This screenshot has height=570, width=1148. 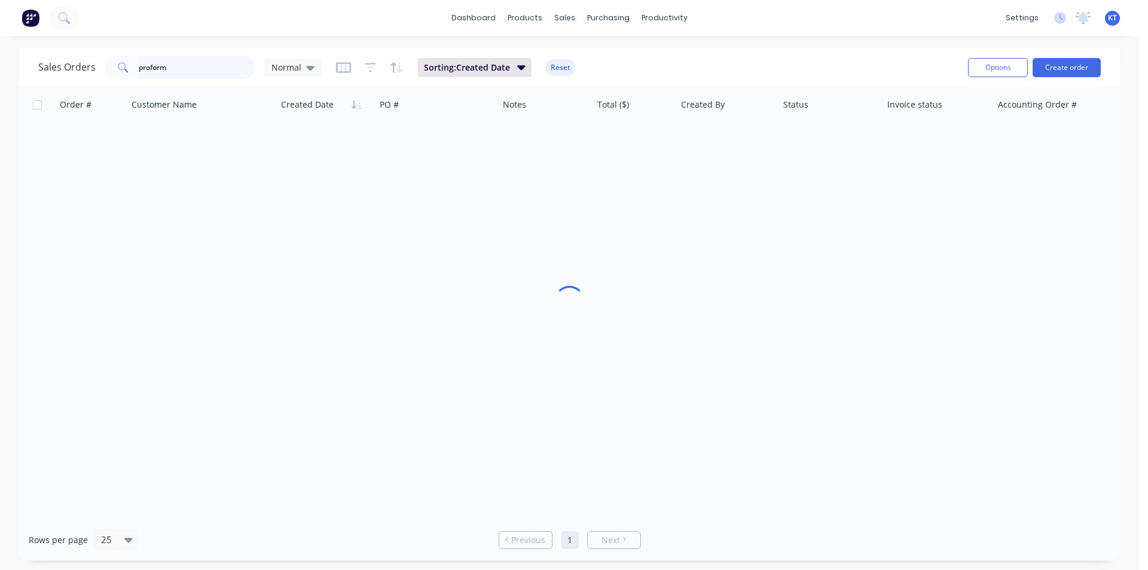 What do you see at coordinates (564, 18) in the screenshot?
I see `div: sales` at bounding box center [564, 18].